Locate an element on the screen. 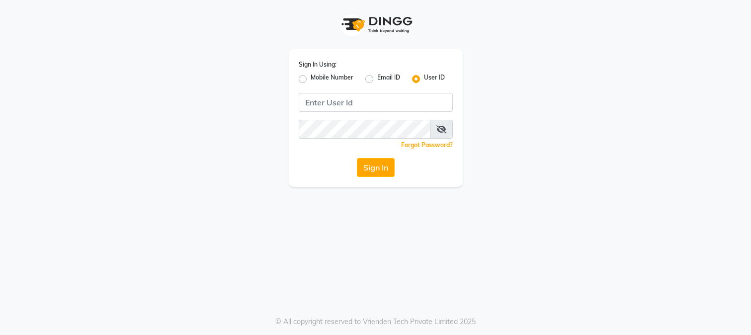 The width and height of the screenshot is (751, 335). a: Forgot Password? is located at coordinates (427, 145).